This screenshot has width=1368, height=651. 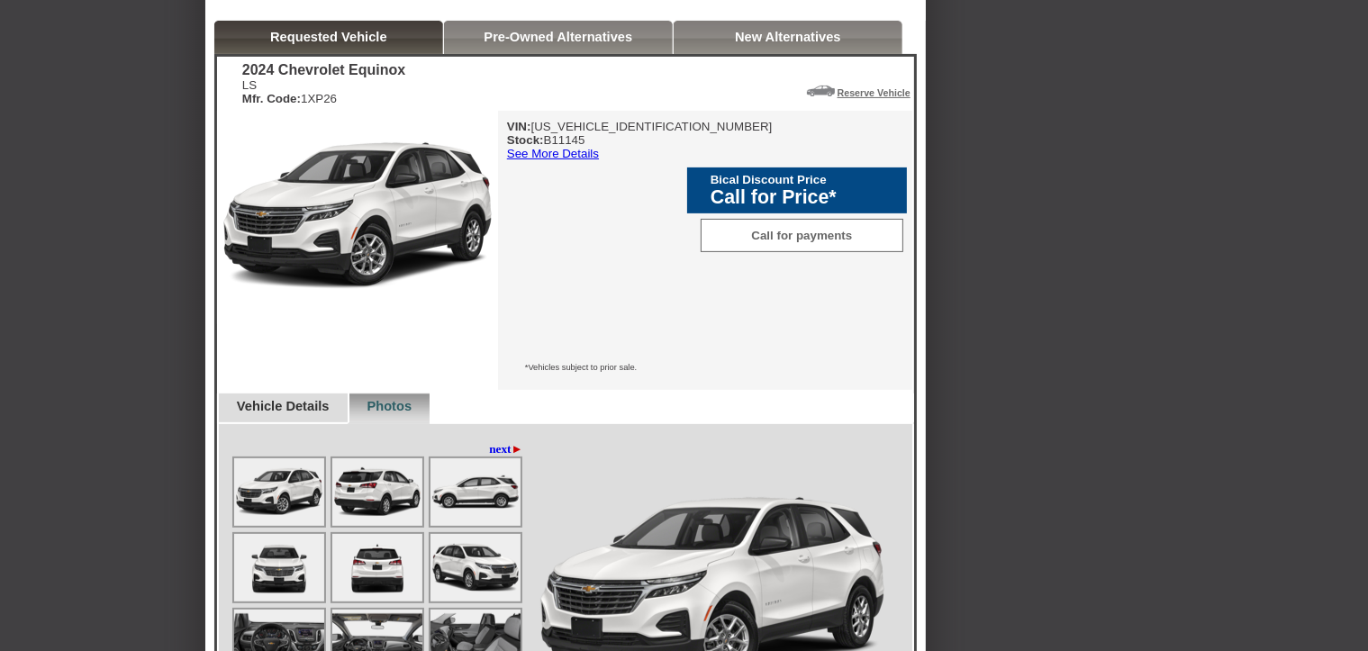 I want to click on a: Pre-Owned Alternatives, so click(x=557, y=37).